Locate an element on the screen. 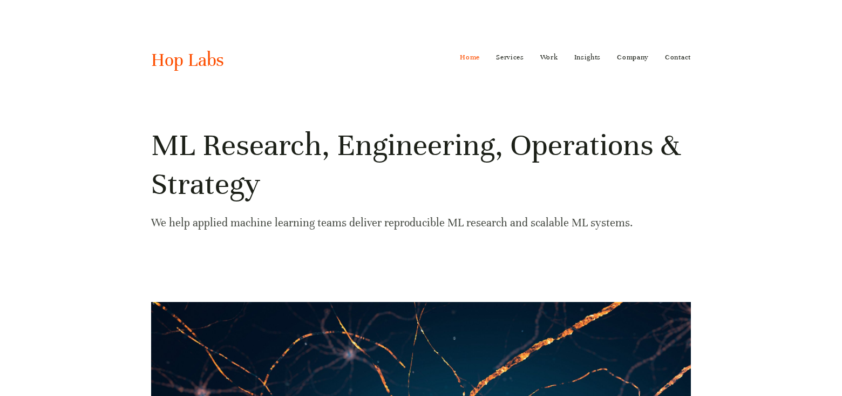  a: Contact is located at coordinates (678, 57).